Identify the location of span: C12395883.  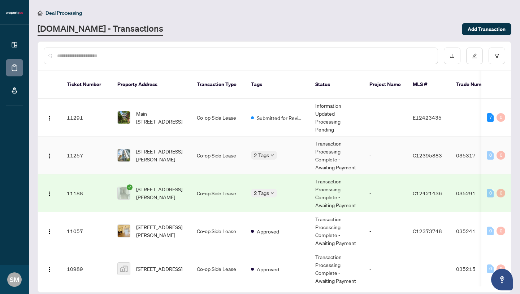
(427, 156).